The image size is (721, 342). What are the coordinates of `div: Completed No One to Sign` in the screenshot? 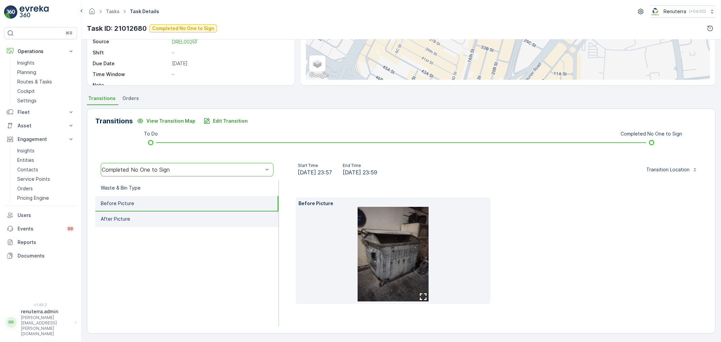 It's located at (182, 170).